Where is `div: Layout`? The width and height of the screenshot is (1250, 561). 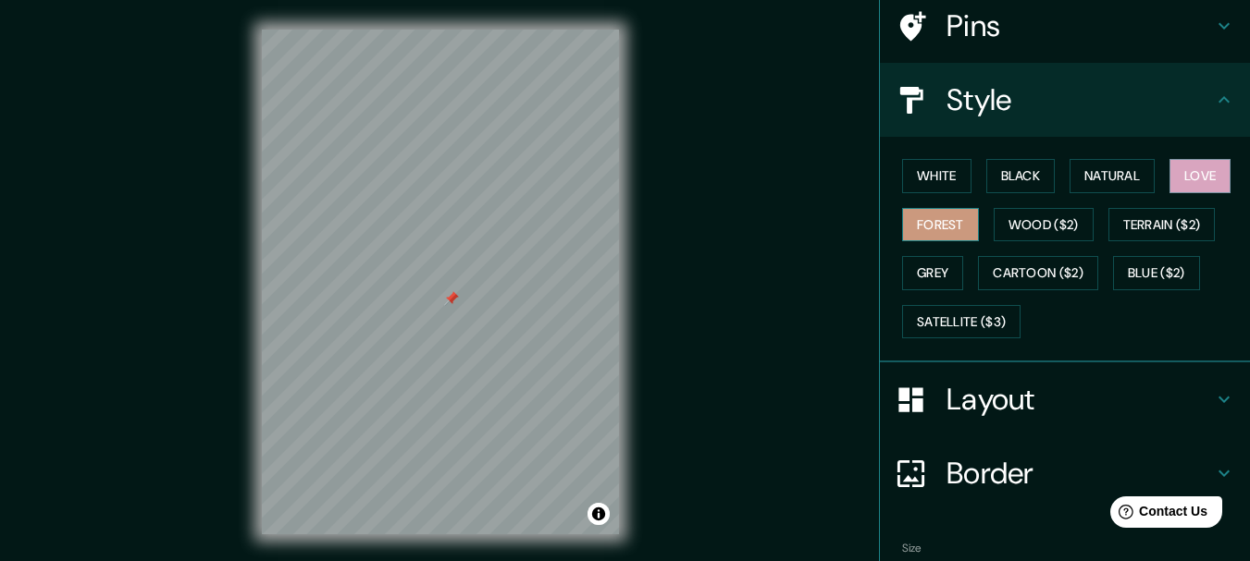 div: Layout is located at coordinates (1065, 400).